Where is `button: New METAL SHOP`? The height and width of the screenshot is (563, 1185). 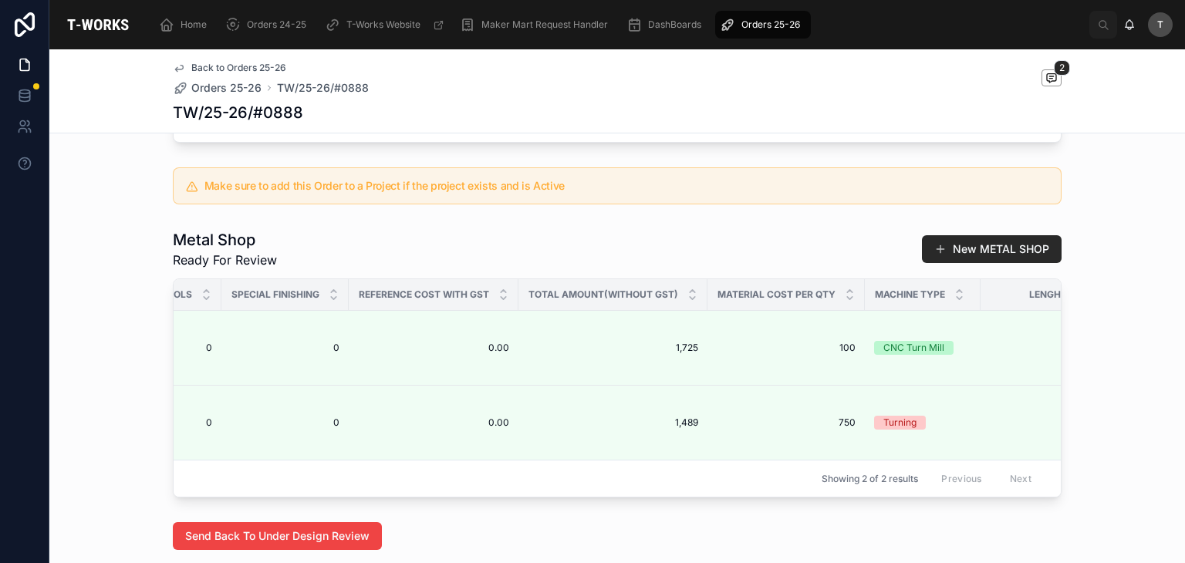 button: New METAL SHOP is located at coordinates (991, 249).